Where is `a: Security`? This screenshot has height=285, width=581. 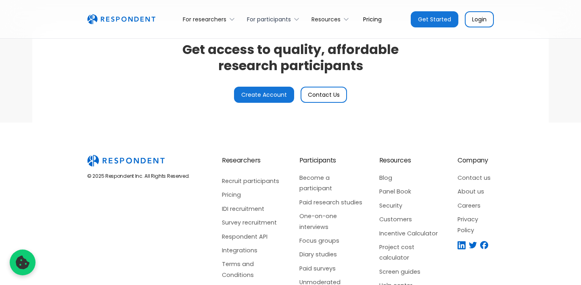
a: Security is located at coordinates (410, 206).